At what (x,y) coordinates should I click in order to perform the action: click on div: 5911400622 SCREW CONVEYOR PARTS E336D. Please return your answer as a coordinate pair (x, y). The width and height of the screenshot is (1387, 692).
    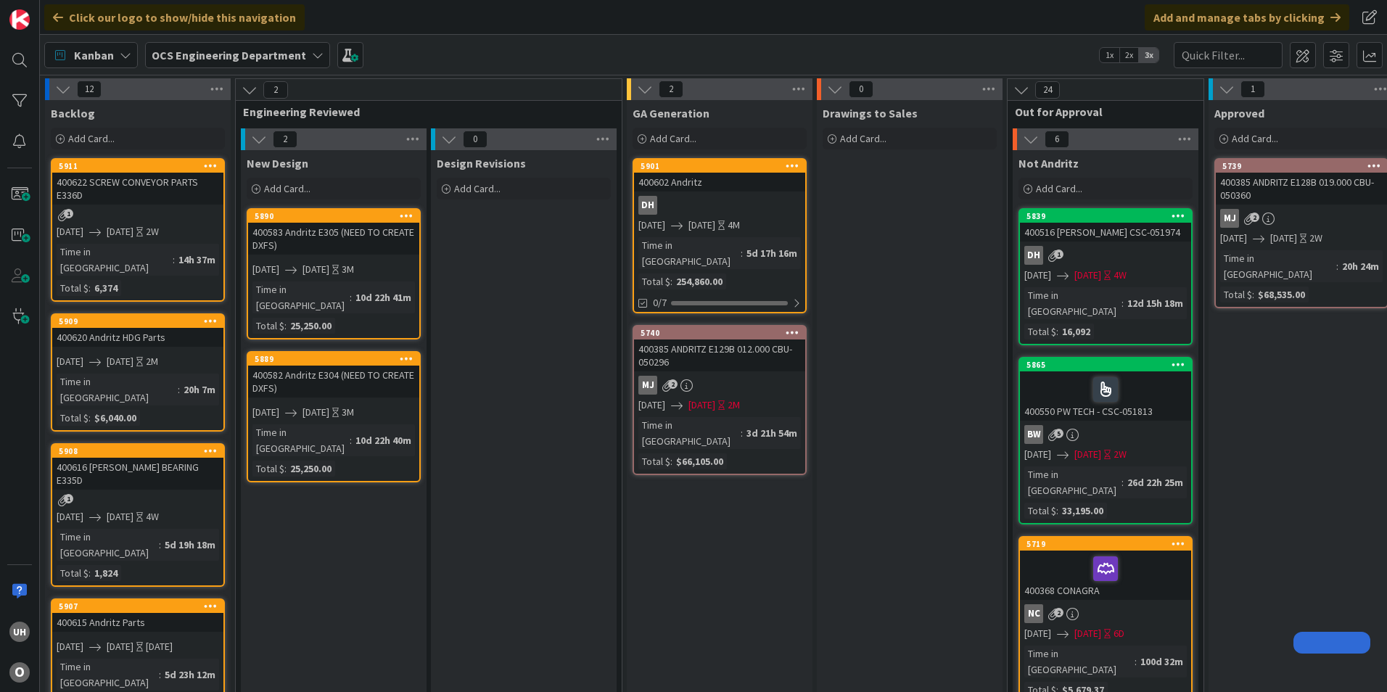
    Looking at the image, I should click on (138, 182).